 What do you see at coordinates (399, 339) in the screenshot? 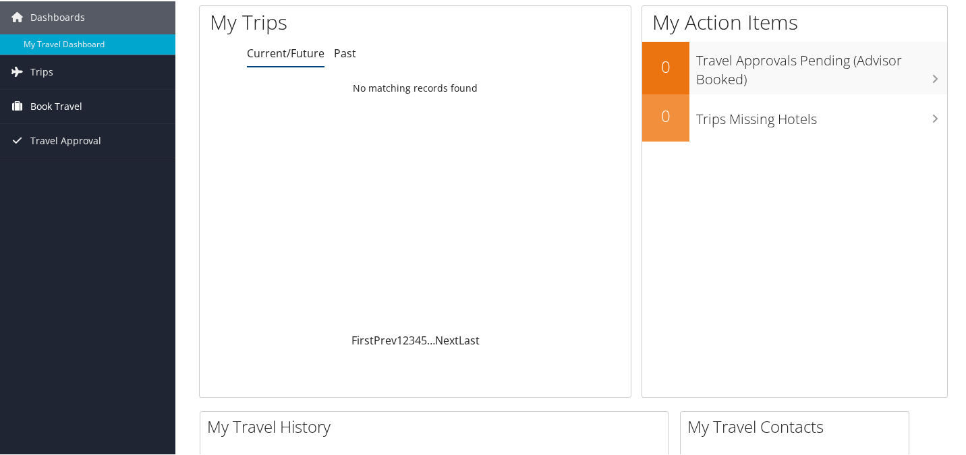
I see `a: 1` at bounding box center [399, 339].